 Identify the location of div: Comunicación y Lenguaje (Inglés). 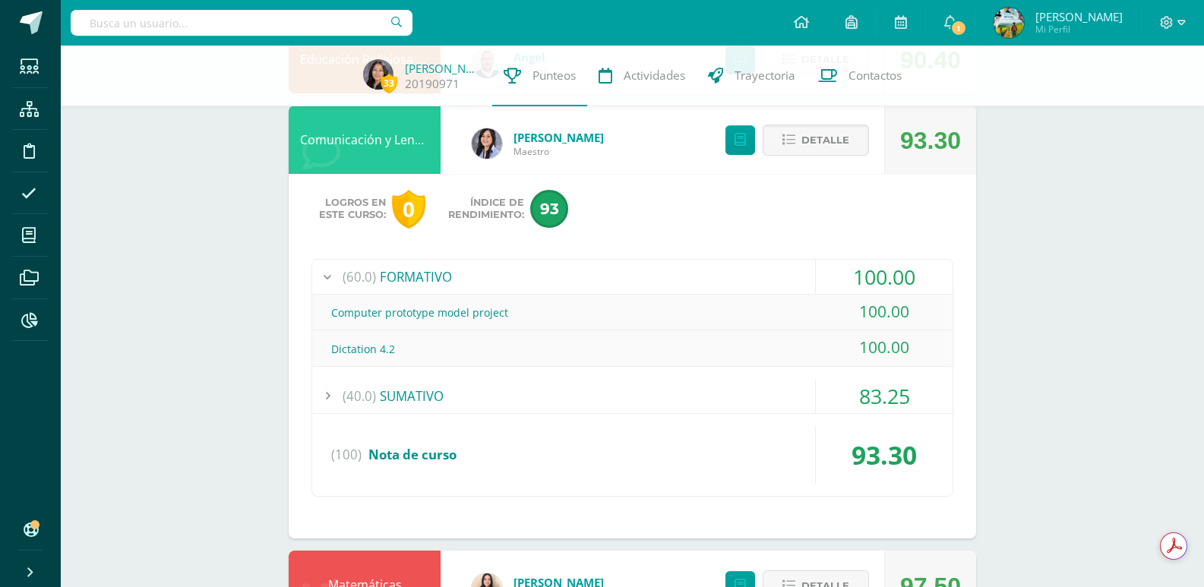
(364, 140).